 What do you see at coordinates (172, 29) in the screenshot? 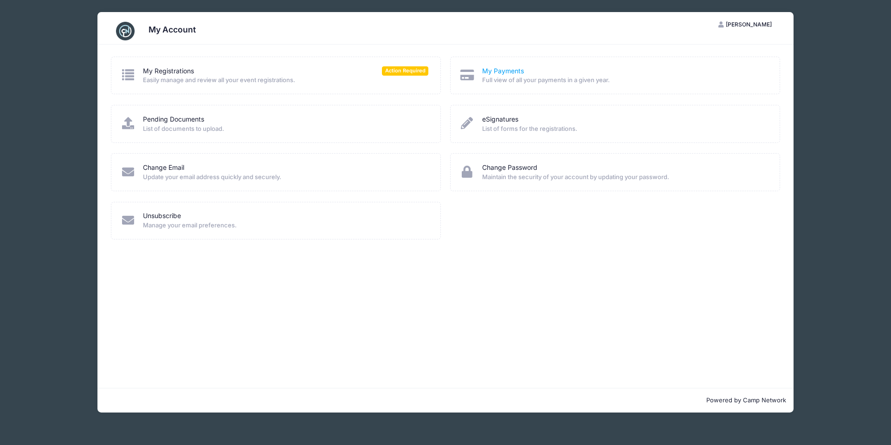
I see `h3: My Account` at bounding box center [172, 29].